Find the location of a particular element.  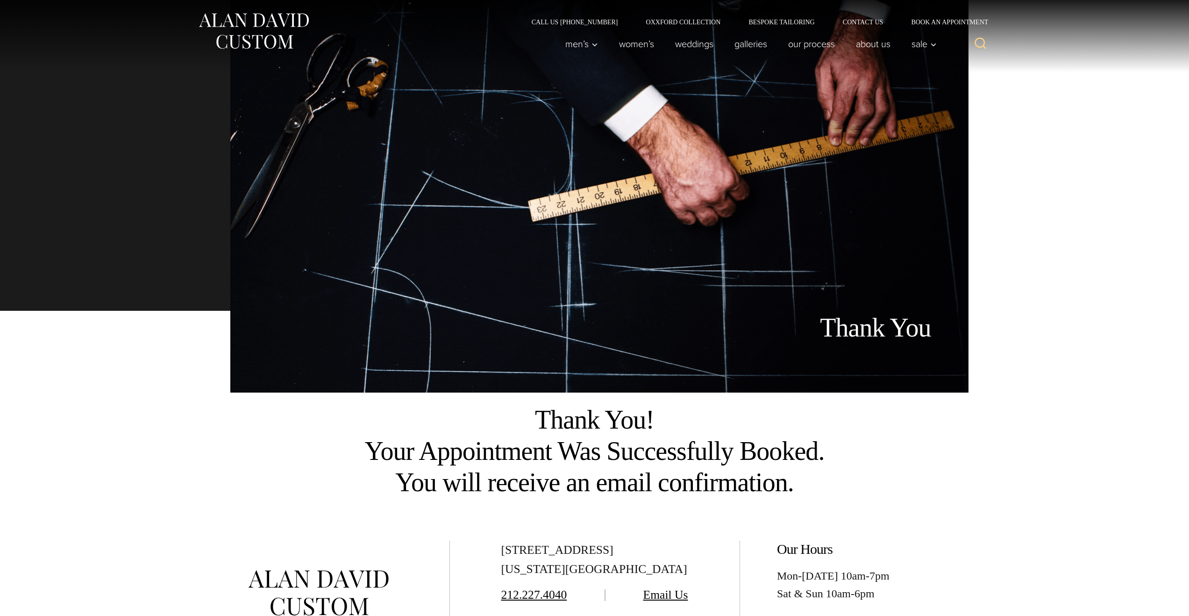

nav: Secondary Navigation is located at coordinates (754, 22).